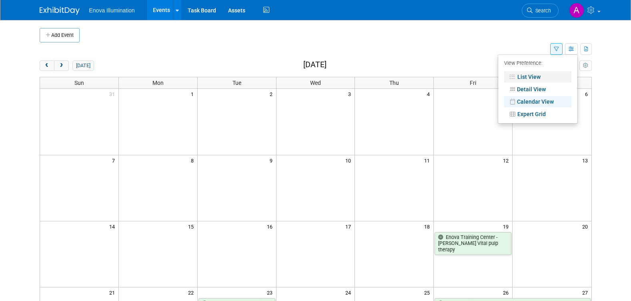  What do you see at coordinates (507, 226) in the screenshot?
I see `span: 19` at bounding box center [507, 226].